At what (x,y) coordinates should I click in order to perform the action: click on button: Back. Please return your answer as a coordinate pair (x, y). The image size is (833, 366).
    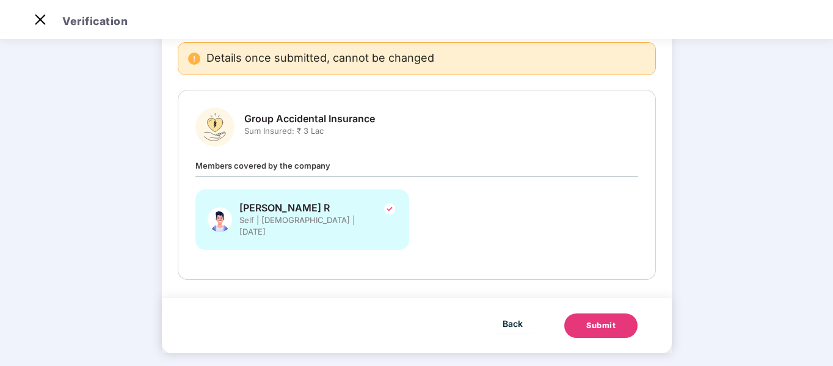
    Looking at the image, I should click on (512, 323).